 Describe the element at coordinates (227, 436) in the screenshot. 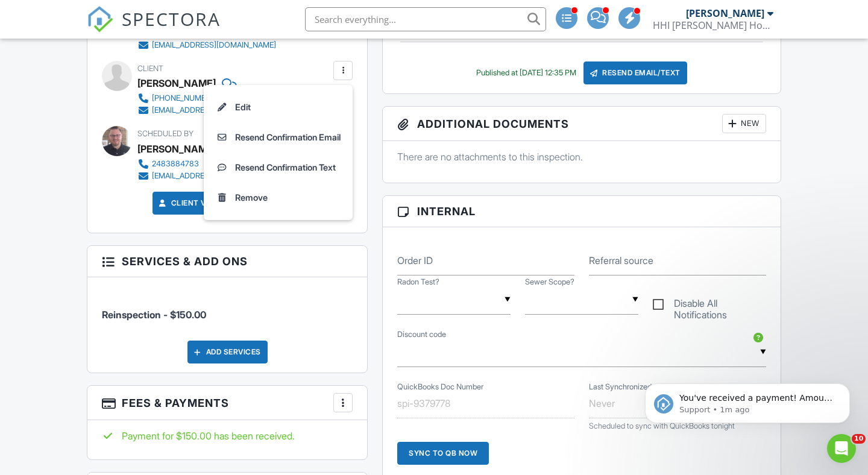

I see `div: Payment for $150.00 has been received.` at that location.